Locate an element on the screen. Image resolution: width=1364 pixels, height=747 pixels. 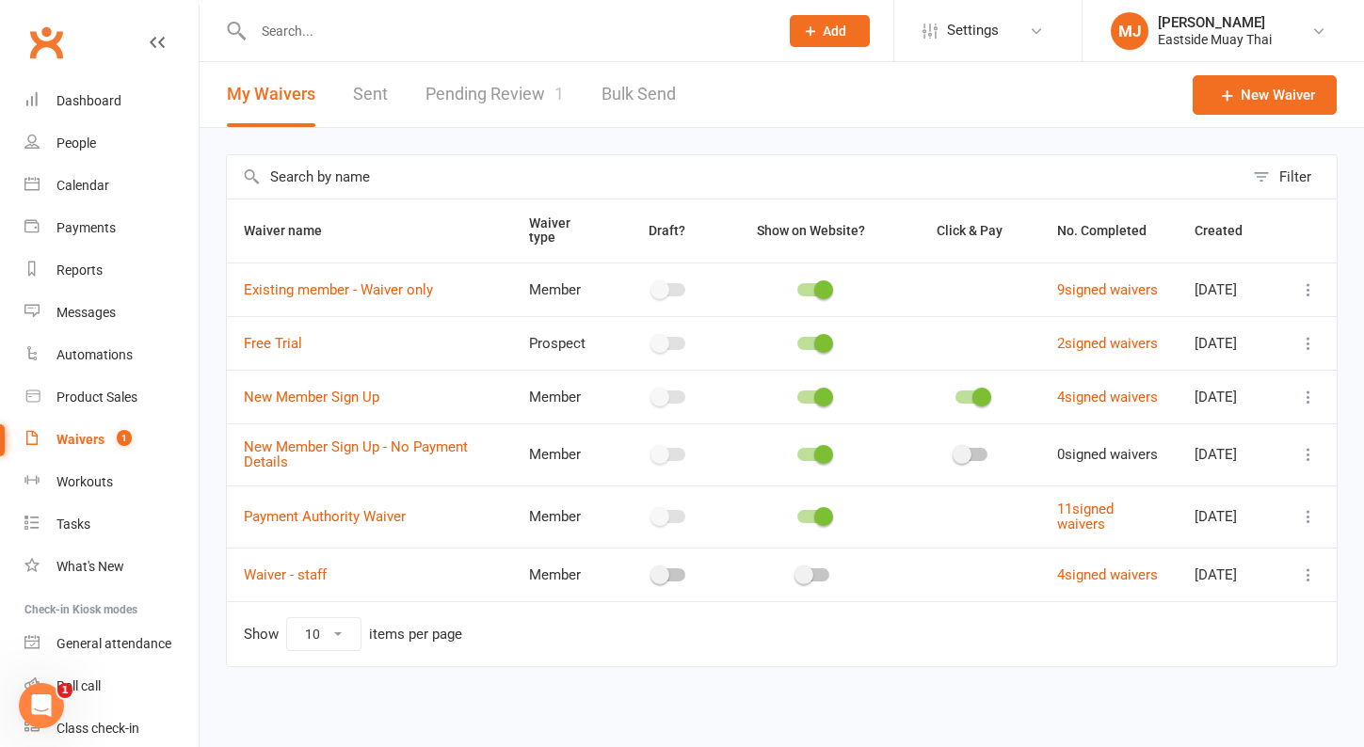
button: Draft? is located at coordinates (668, 231).